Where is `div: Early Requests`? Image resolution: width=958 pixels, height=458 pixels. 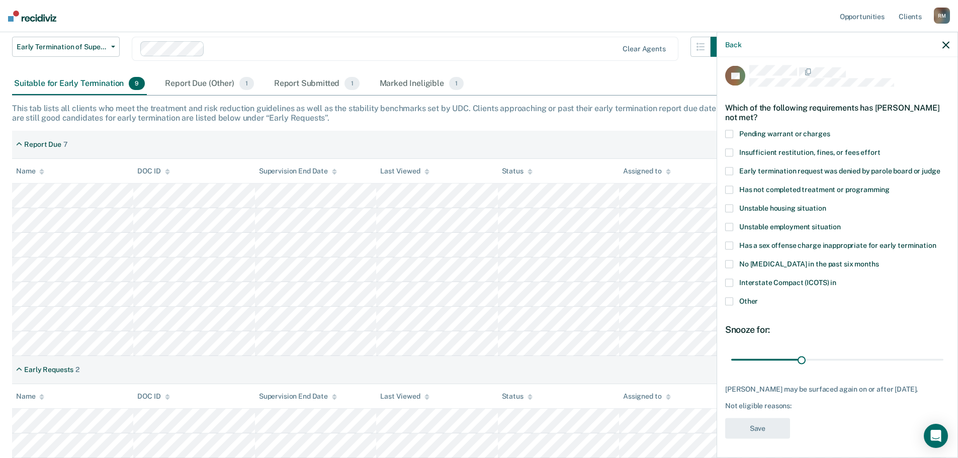 div: Early Requests is located at coordinates (49, 370).